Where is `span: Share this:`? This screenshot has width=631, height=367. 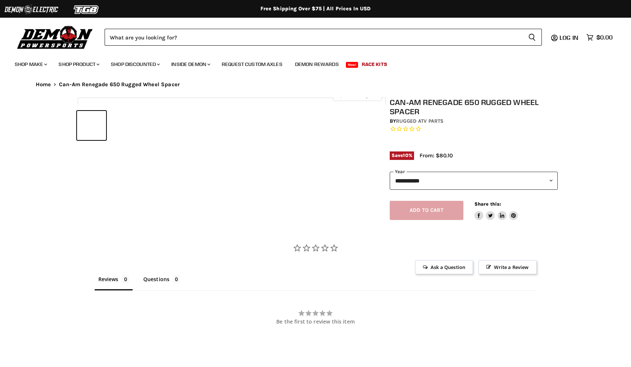 span: Share this: is located at coordinates (488, 204).